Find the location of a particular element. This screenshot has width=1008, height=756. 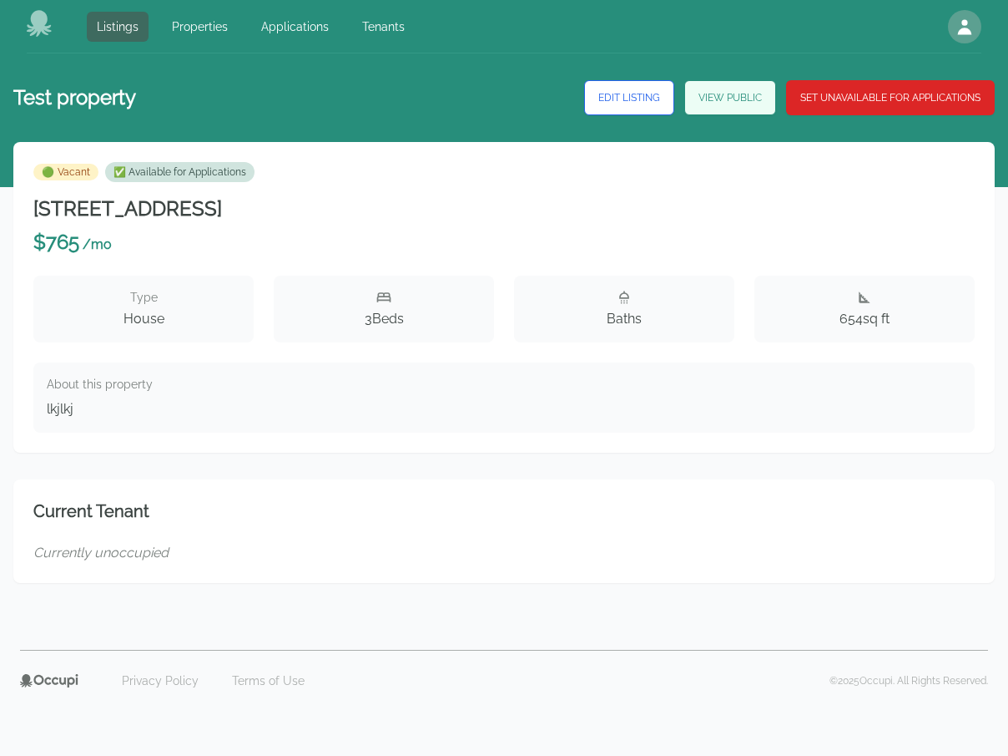

button: Set Unavailable for Applications is located at coordinates (891, 98).